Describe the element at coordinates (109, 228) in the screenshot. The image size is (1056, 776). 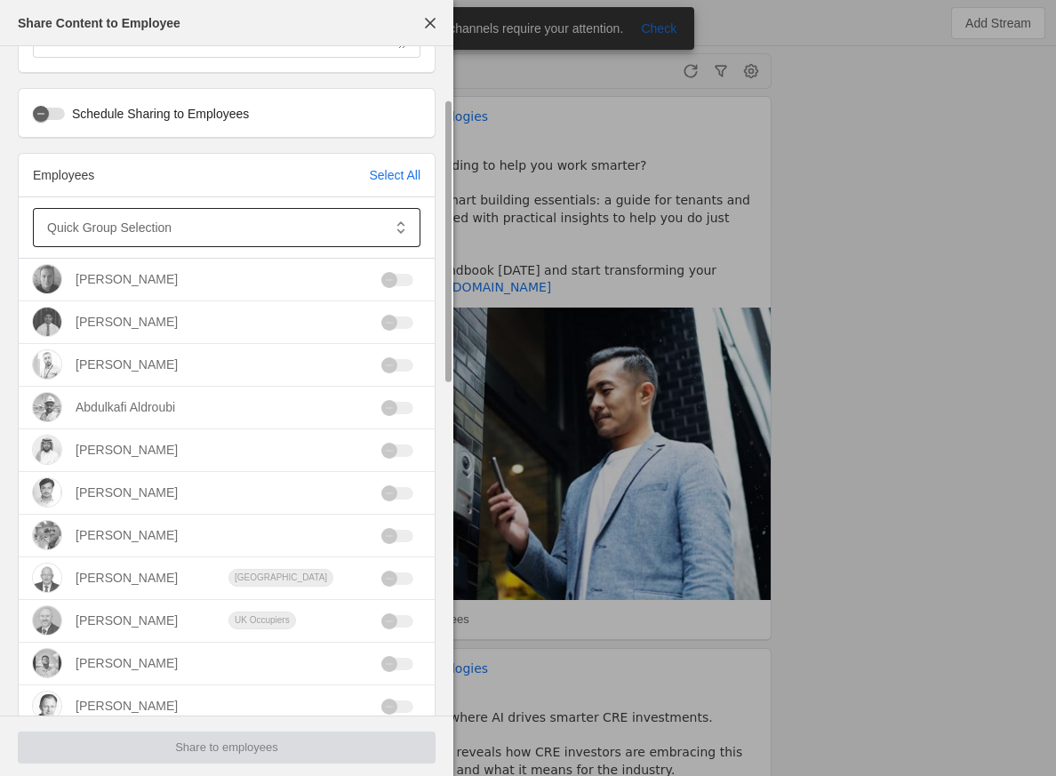
I see `mat-label: Quick Group Selection` at that location.